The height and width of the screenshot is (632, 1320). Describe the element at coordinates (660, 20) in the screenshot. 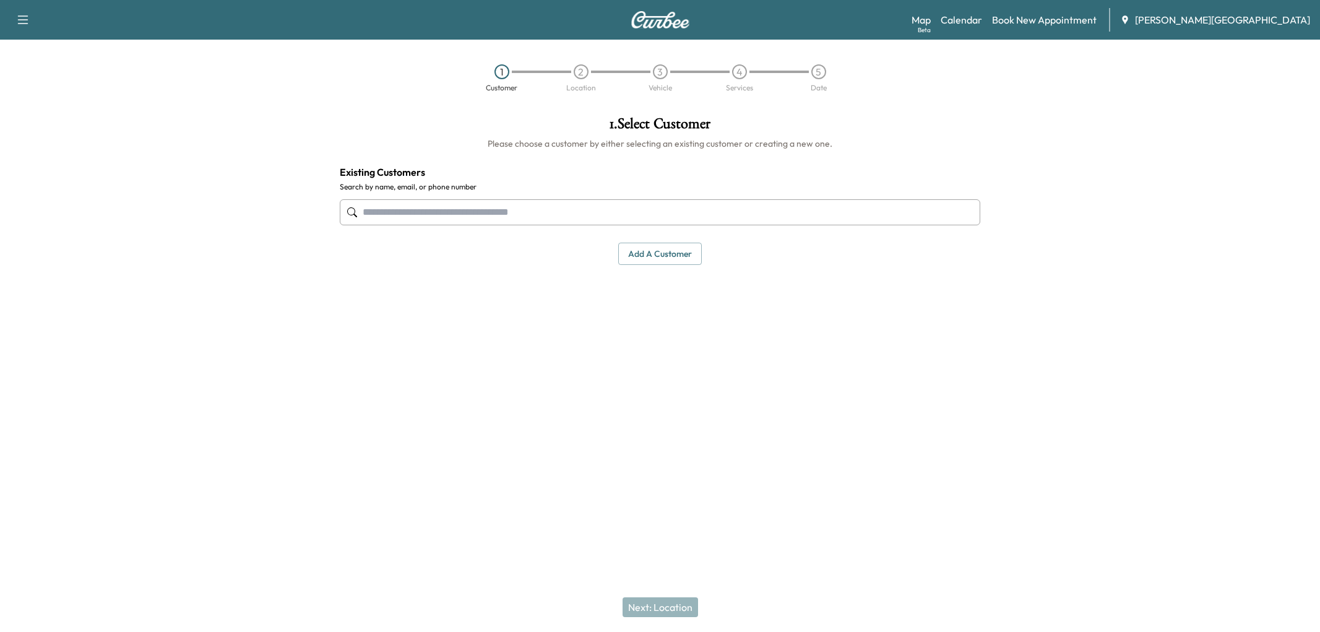

I see `img: Curbee Logo` at that location.